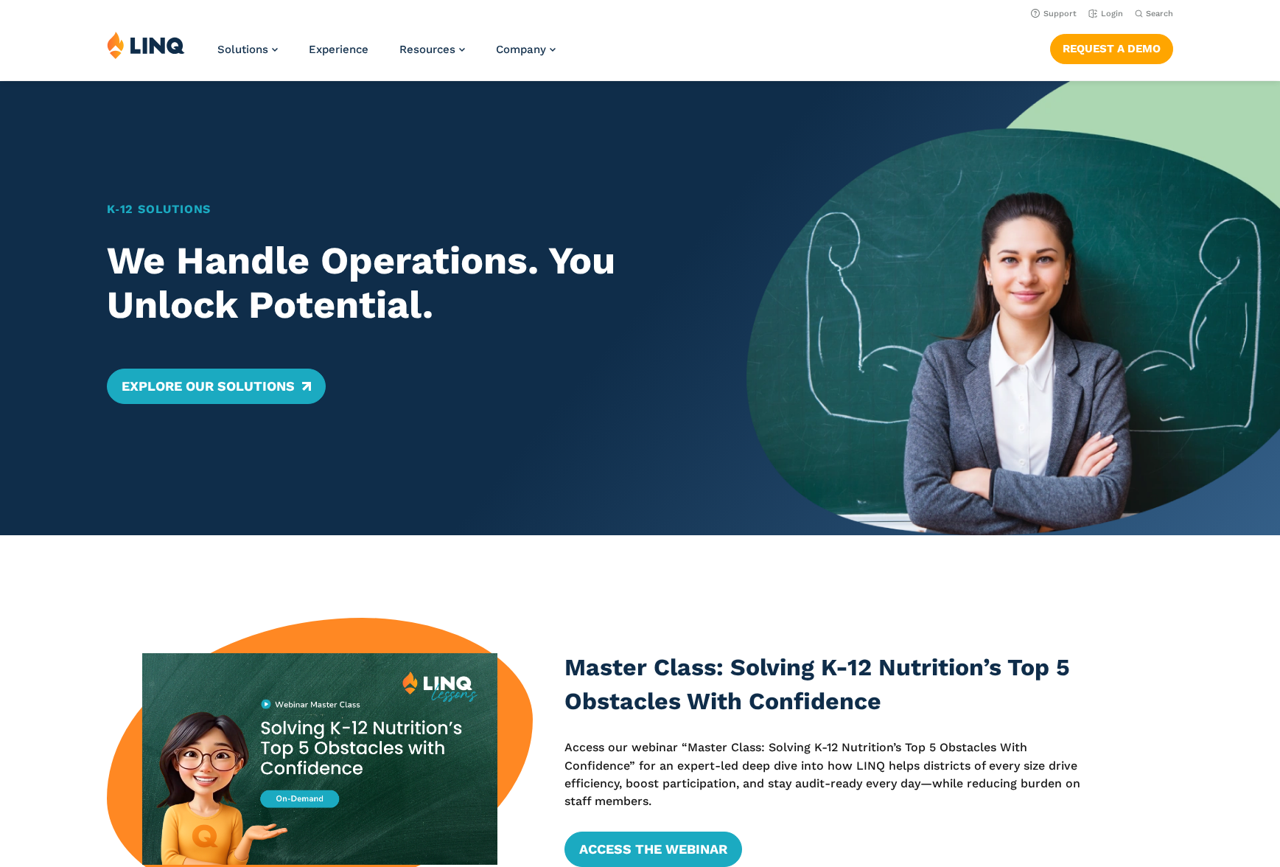 The image size is (1280, 867). What do you see at coordinates (386, 55) in the screenshot?
I see `nav: Primary Navigation` at bounding box center [386, 55].